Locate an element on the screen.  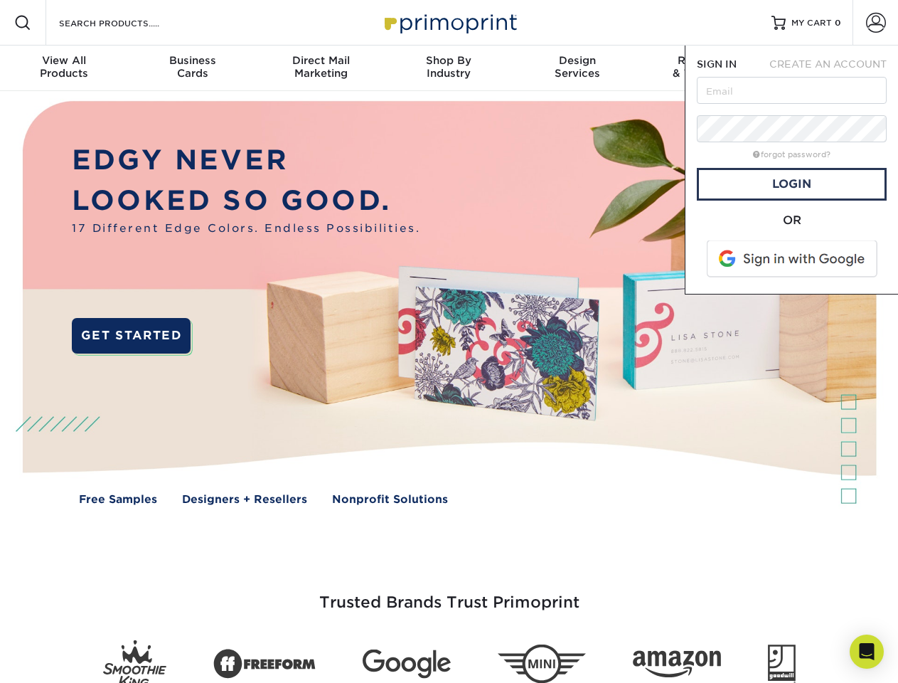
span: SIGN IN is located at coordinates (717, 64).